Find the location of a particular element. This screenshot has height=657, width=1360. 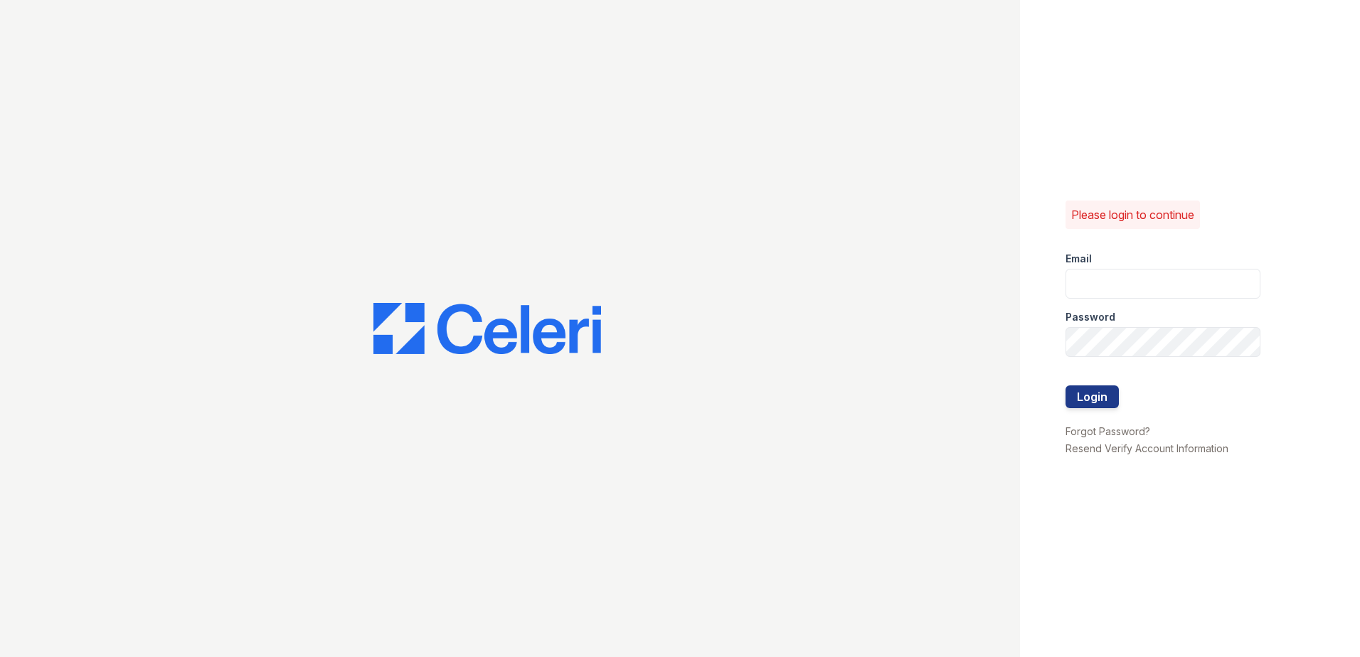

p: Please login to continue is located at coordinates (1132, 215).